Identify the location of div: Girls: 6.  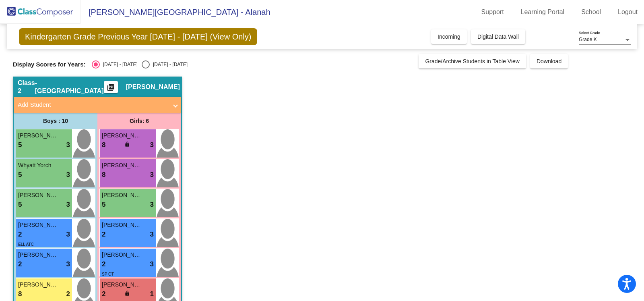
(139, 121).